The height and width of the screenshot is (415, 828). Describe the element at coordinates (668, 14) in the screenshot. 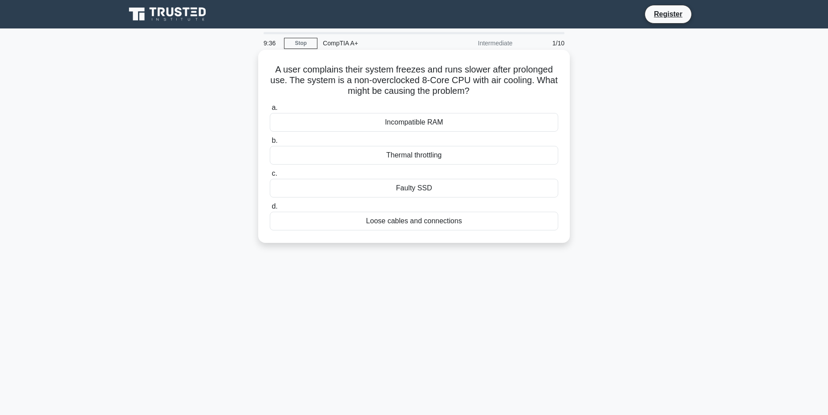

I see `a: Register` at that location.